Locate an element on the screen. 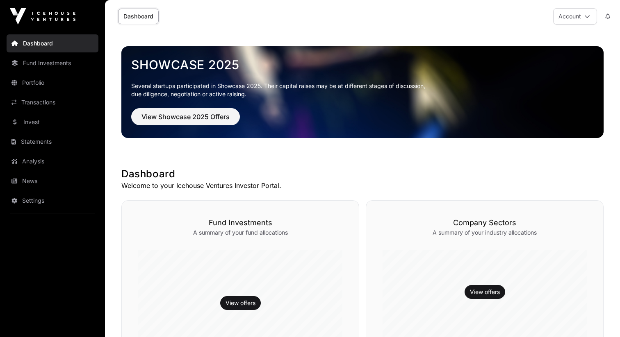 This screenshot has height=337, width=620. h3: Company Sectors is located at coordinates (485, 223).